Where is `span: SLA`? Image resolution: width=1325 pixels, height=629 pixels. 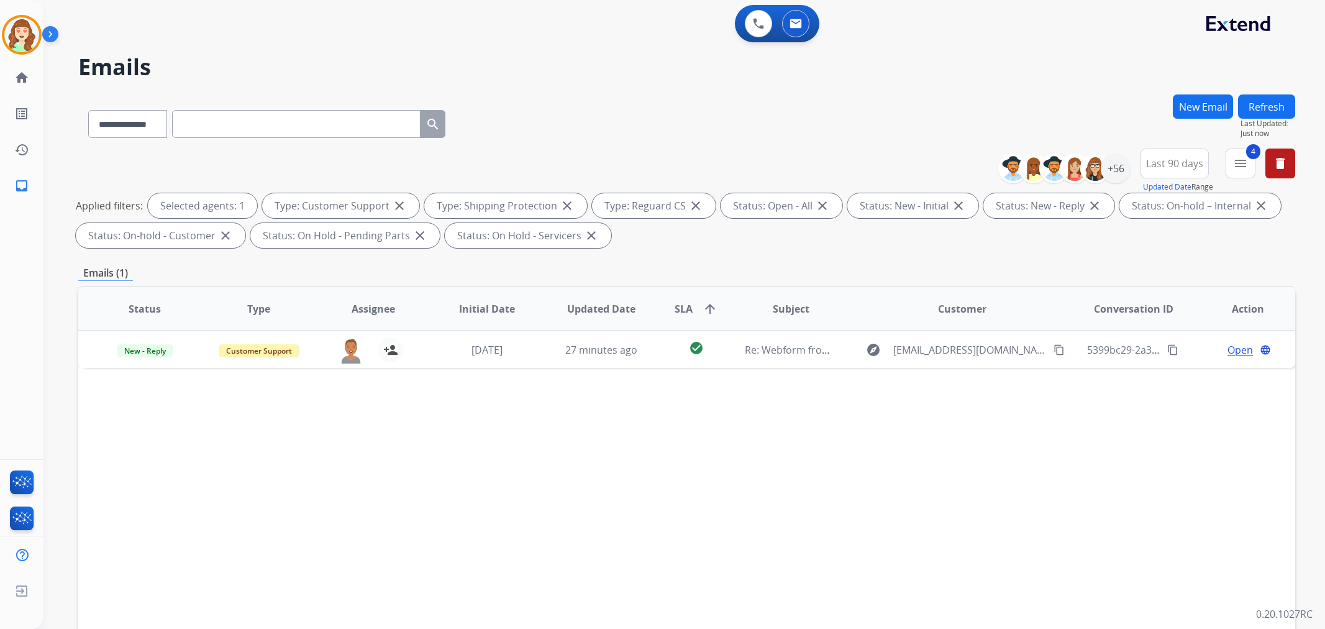
span: SLA is located at coordinates (683, 309).